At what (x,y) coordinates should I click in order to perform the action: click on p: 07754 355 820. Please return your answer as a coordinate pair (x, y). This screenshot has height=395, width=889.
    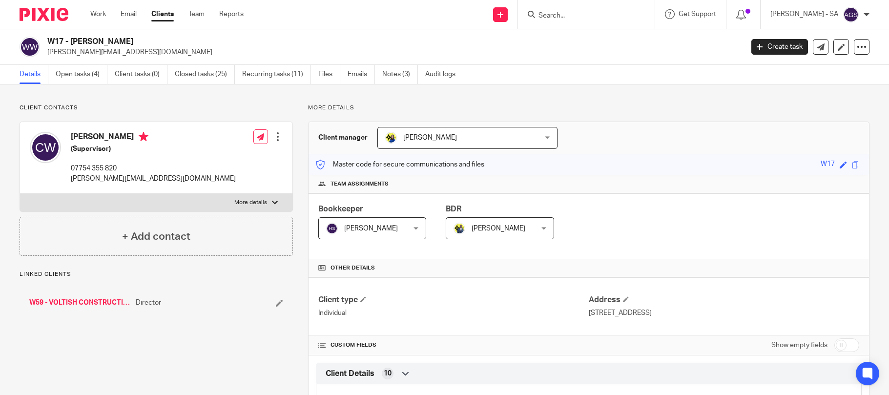
    Looking at the image, I should click on (153, 168).